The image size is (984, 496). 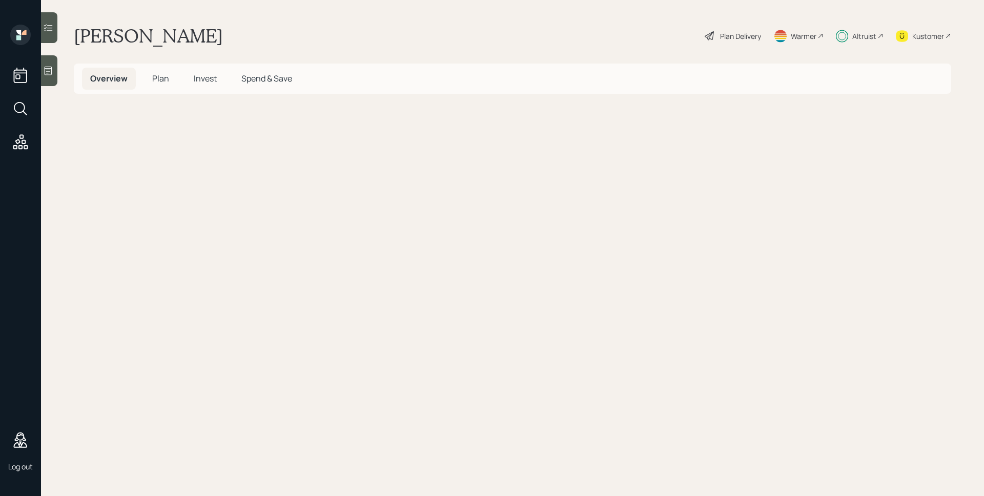 What do you see at coordinates (205, 78) in the screenshot?
I see `span: Invest` at bounding box center [205, 78].